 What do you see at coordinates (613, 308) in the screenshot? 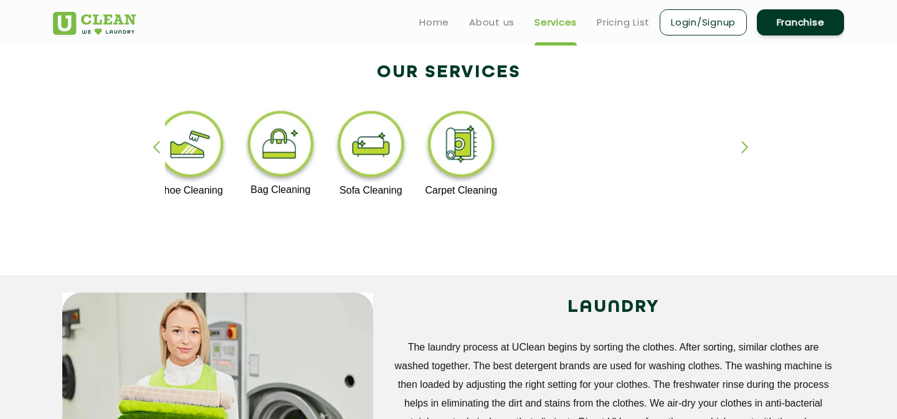
I see `h2: LAUNDRY` at bounding box center [613, 308].